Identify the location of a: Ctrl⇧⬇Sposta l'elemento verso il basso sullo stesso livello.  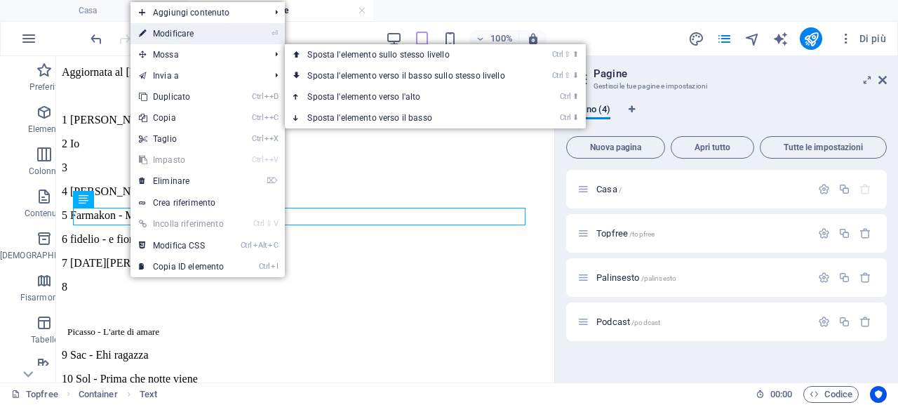
(408, 76).